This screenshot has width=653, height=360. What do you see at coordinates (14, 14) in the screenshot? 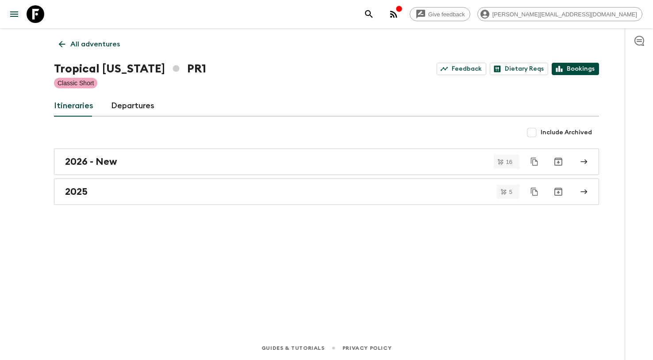
I see `button: menu` at bounding box center [14, 14].